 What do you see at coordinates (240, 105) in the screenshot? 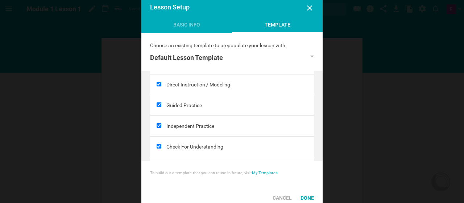
I see `div: Guided Practice` at bounding box center [240, 105].